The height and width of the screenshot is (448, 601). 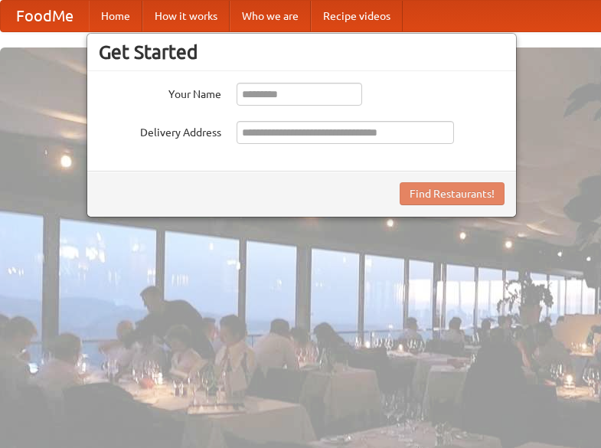 What do you see at coordinates (302, 52) in the screenshot?
I see `h3: Get Started` at bounding box center [302, 52].